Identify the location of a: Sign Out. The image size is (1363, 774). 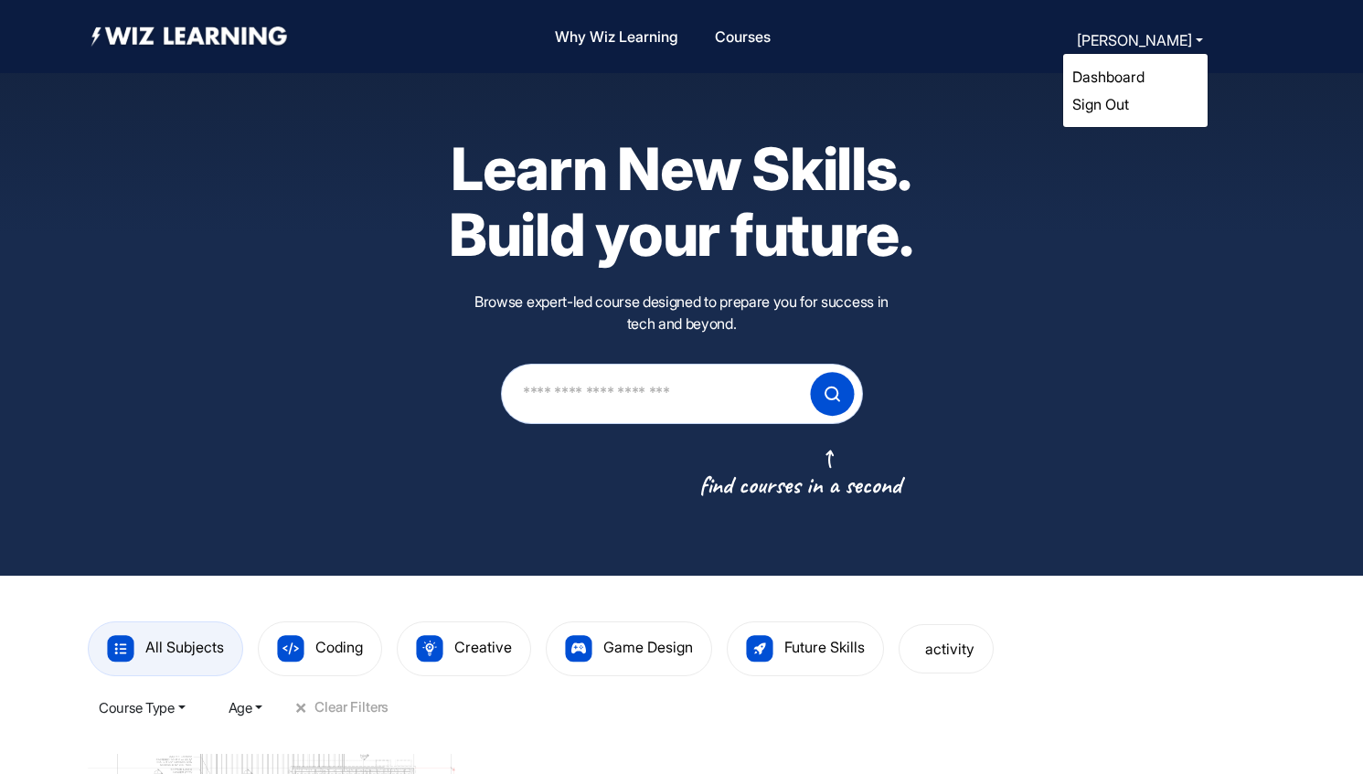
(1101, 104).